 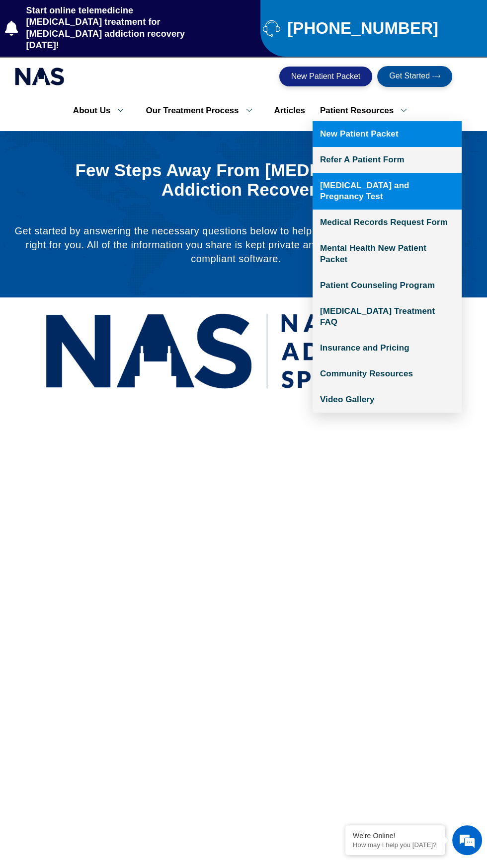 I want to click on img: national addiction specialists online suboxone clinic - logo, so click(x=40, y=76).